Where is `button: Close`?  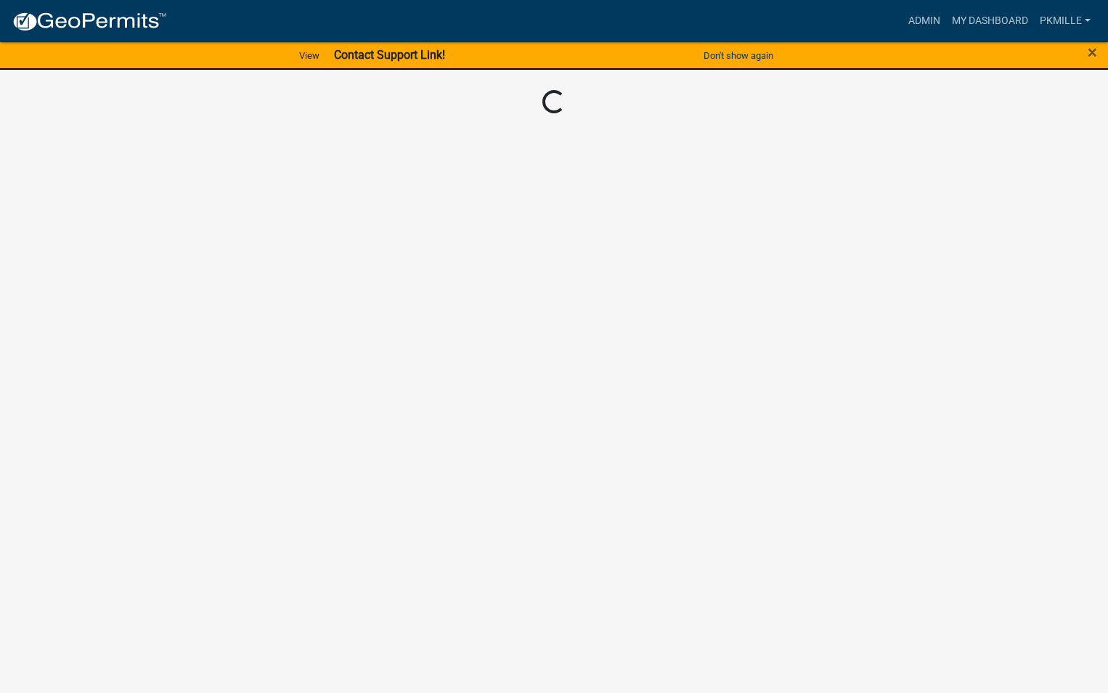
button: Close is located at coordinates (1092, 52).